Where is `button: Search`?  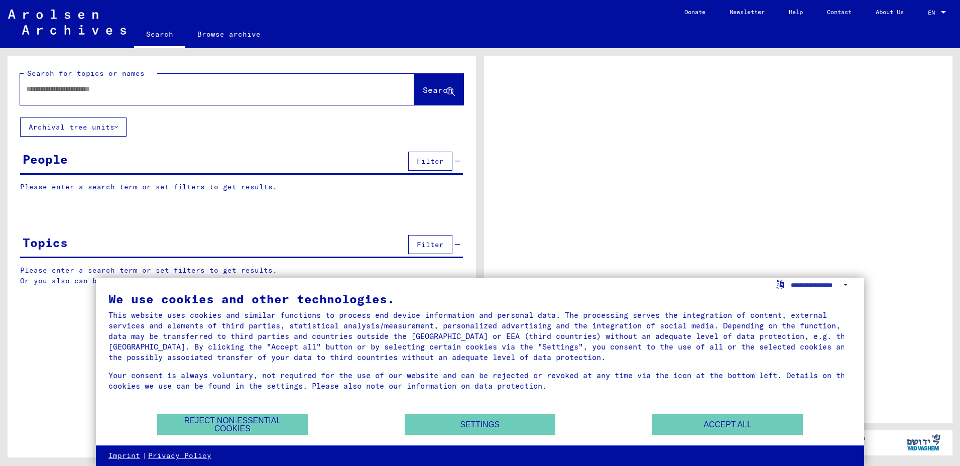 button: Search is located at coordinates (439, 89).